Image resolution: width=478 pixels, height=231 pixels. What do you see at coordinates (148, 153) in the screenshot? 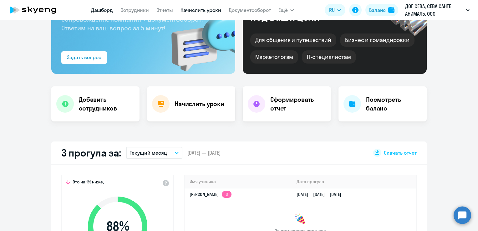
I see `p: Текущий месяц` at bounding box center [148, 153].